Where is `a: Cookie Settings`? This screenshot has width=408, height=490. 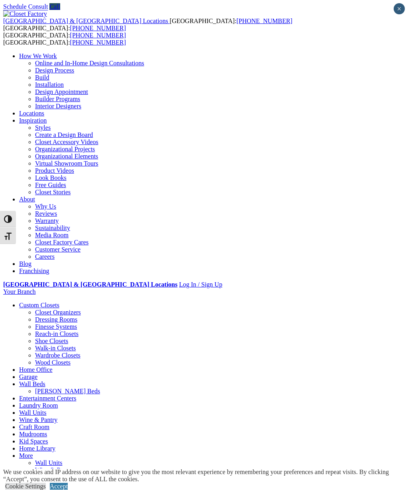 a: Cookie Settings is located at coordinates (25, 486).